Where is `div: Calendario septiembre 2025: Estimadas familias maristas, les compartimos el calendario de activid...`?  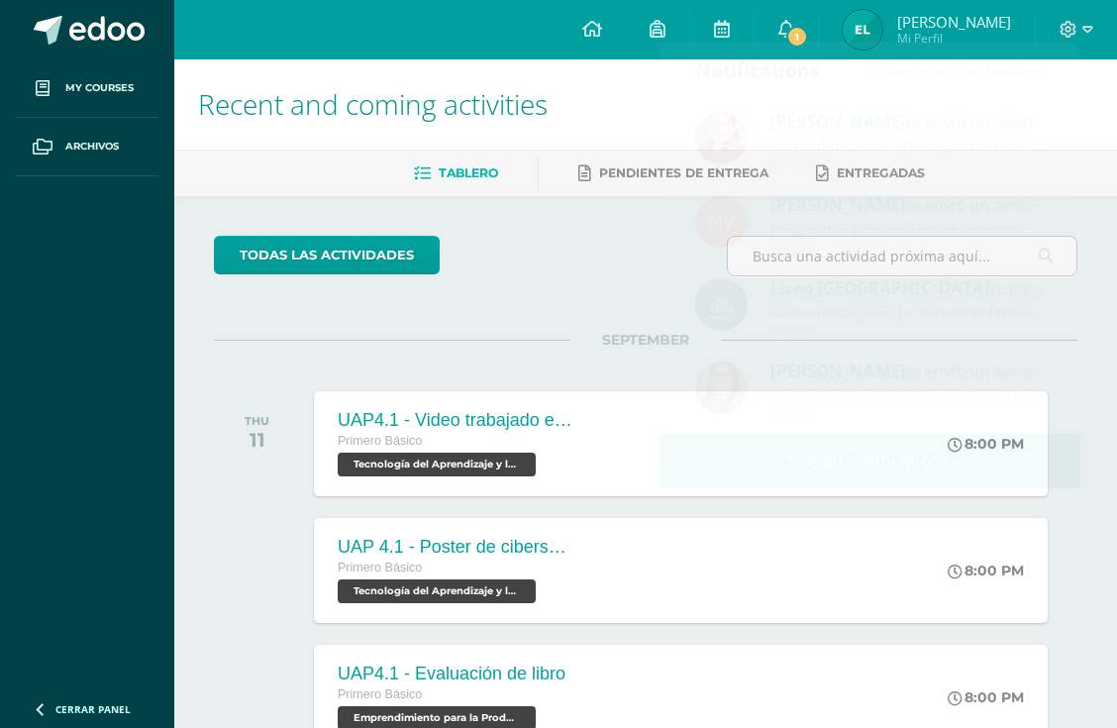
div: Calendario septiembre 2025: Estimadas familias maristas, les compartimos el calendario de activid... is located at coordinates (908, 311).